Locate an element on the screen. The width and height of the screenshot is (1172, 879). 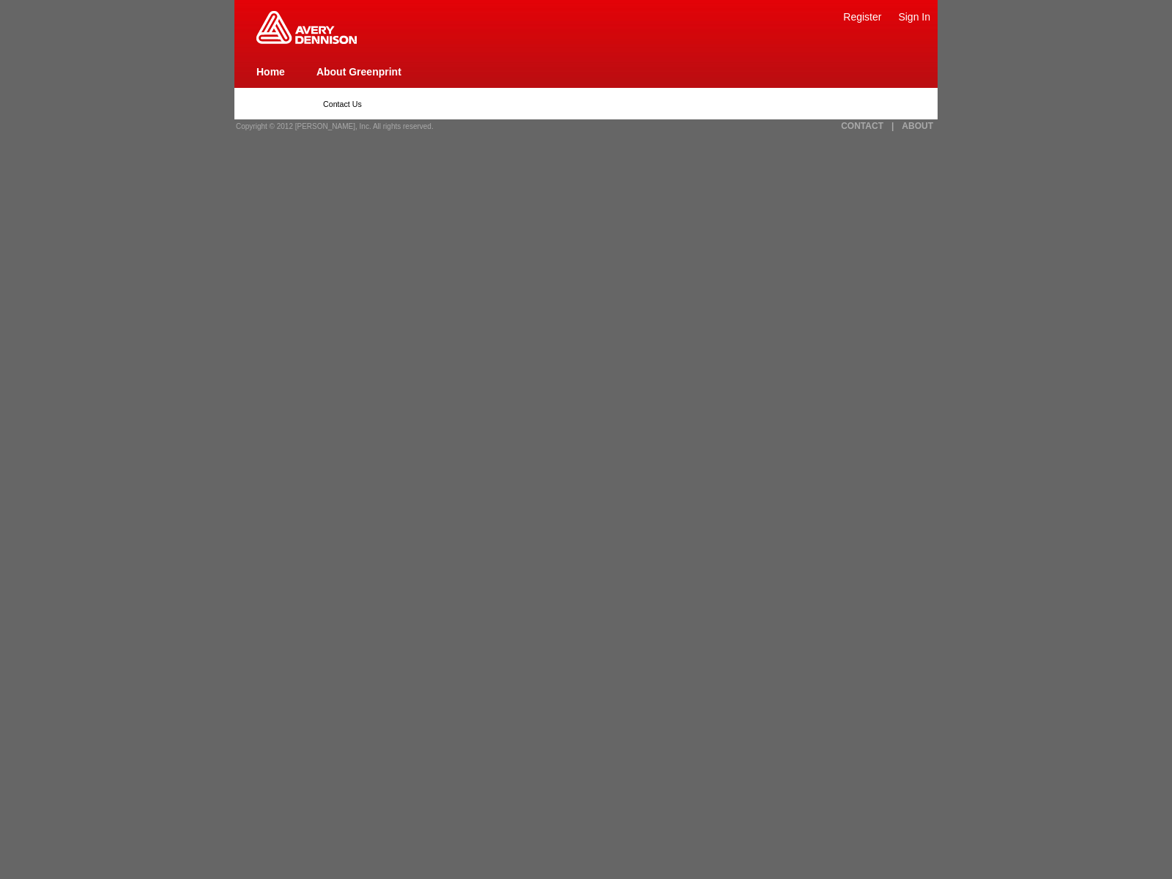
img: Home is located at coordinates (306, 27).